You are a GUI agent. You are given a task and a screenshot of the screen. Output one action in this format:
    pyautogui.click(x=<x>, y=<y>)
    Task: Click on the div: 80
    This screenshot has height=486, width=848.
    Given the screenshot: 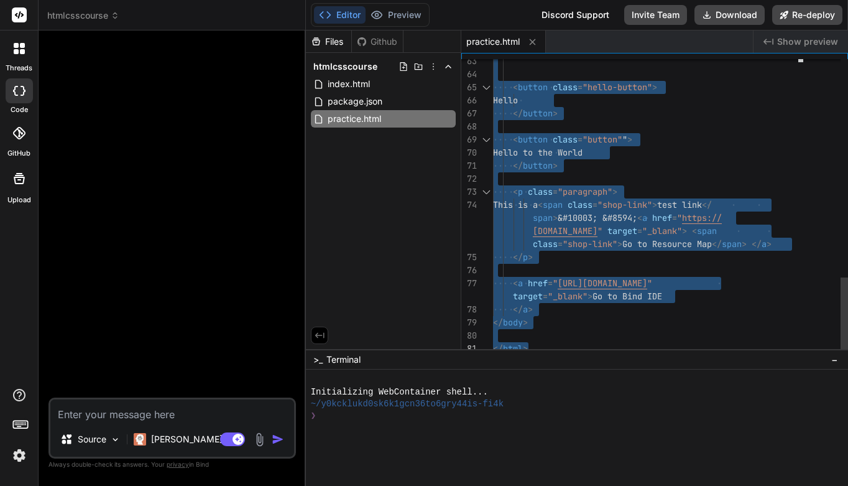 What is the action you would take?
    pyautogui.click(x=469, y=335)
    